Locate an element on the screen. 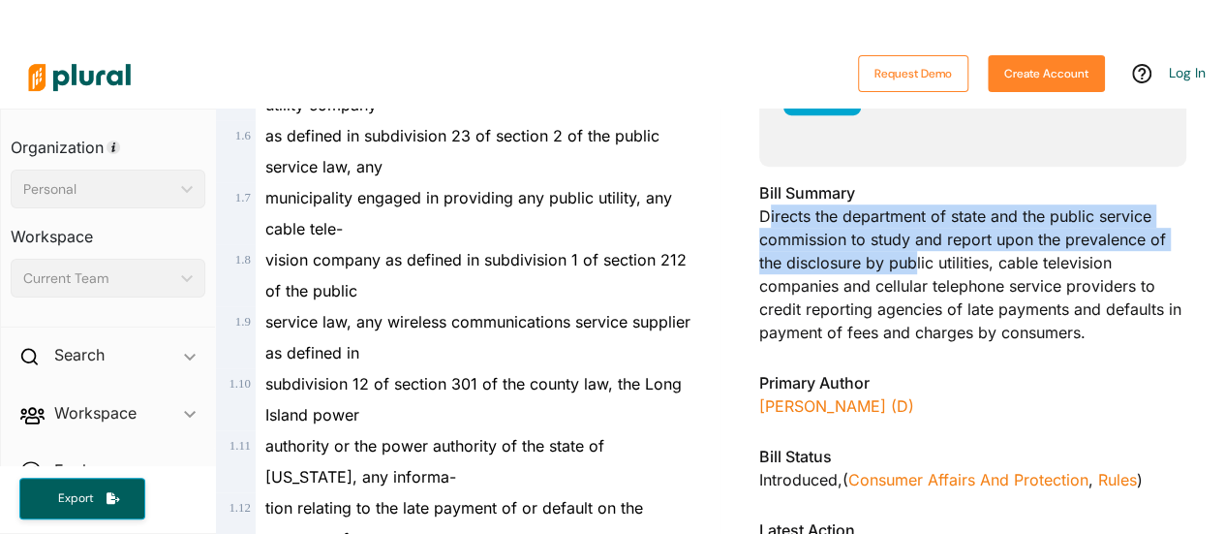  h3: Bill Status is located at coordinates (972, 456).